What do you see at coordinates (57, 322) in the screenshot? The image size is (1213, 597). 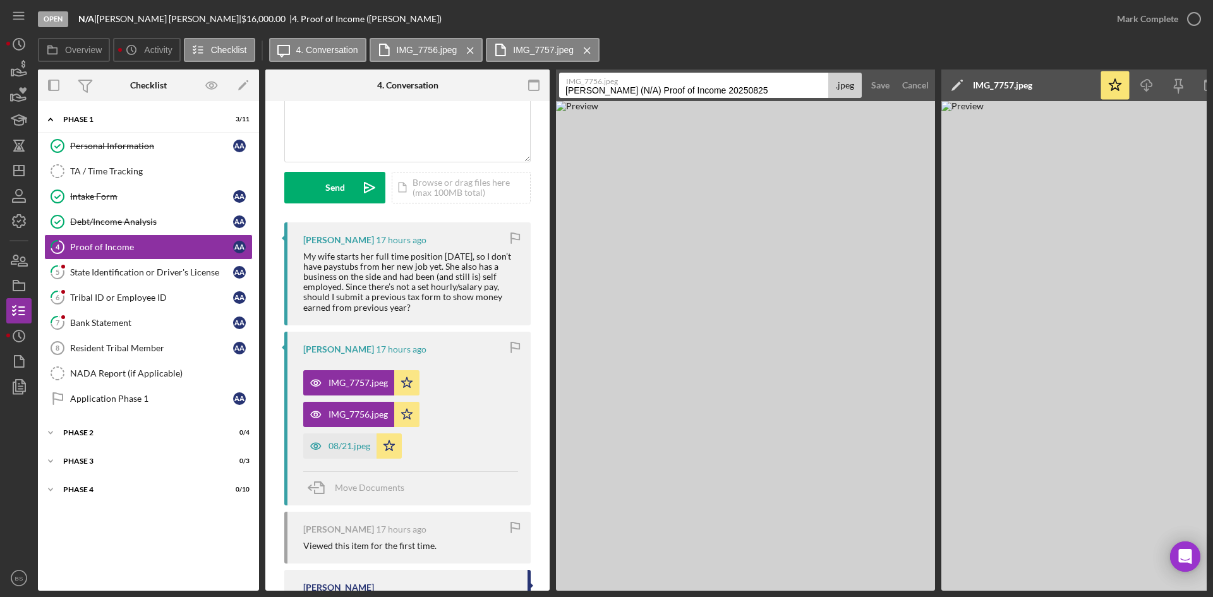 I see `tspan: 7` at bounding box center [57, 322].